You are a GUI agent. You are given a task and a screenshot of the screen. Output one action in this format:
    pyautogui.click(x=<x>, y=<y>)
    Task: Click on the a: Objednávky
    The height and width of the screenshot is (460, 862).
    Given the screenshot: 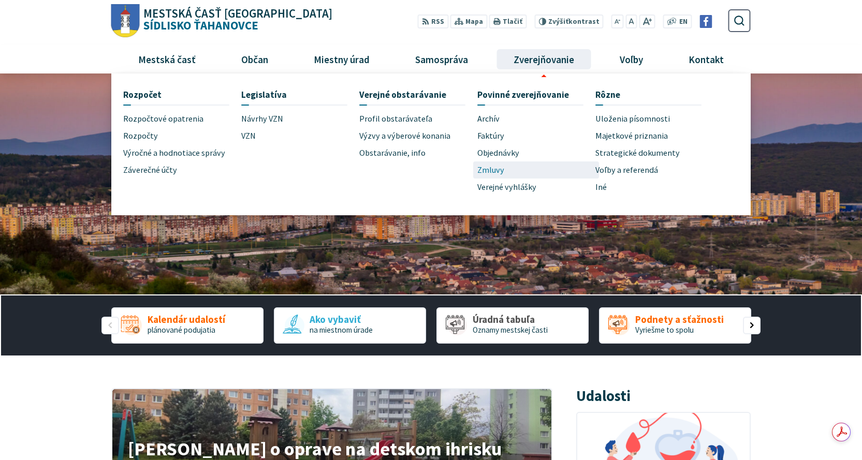 What is the action you would take?
    pyautogui.click(x=536, y=153)
    